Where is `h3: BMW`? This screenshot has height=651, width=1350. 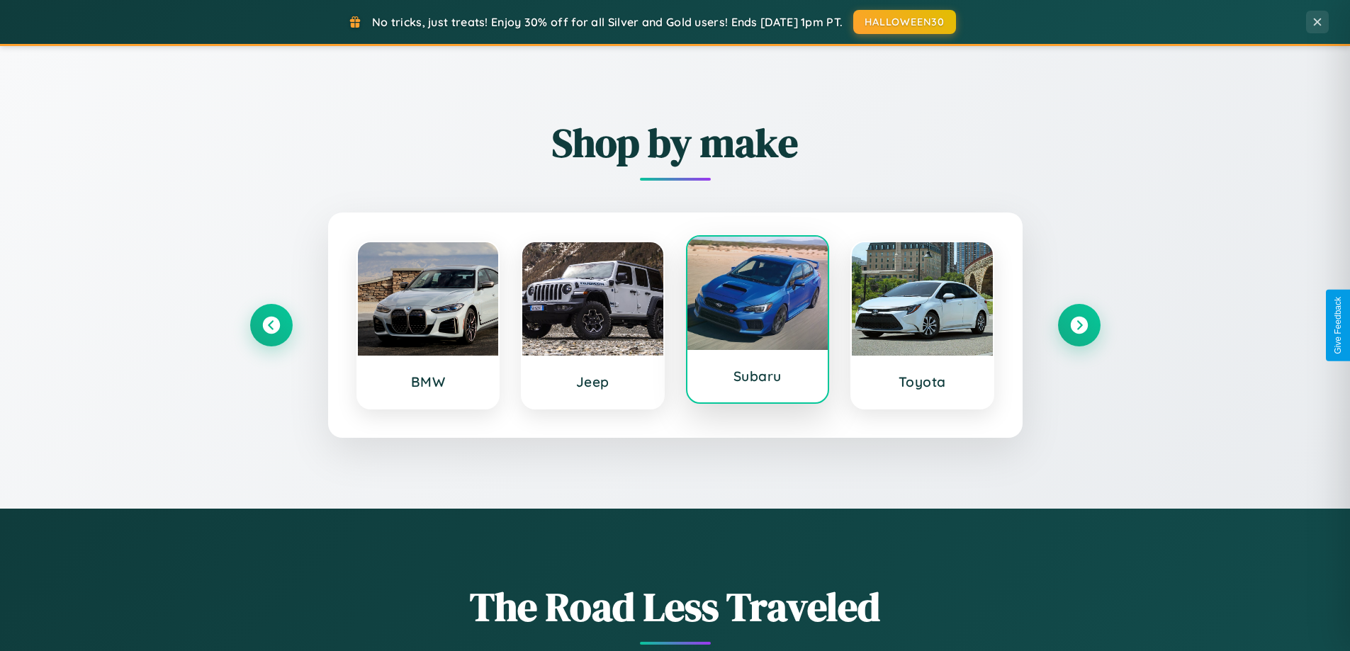
h3: BMW is located at coordinates (428, 382).